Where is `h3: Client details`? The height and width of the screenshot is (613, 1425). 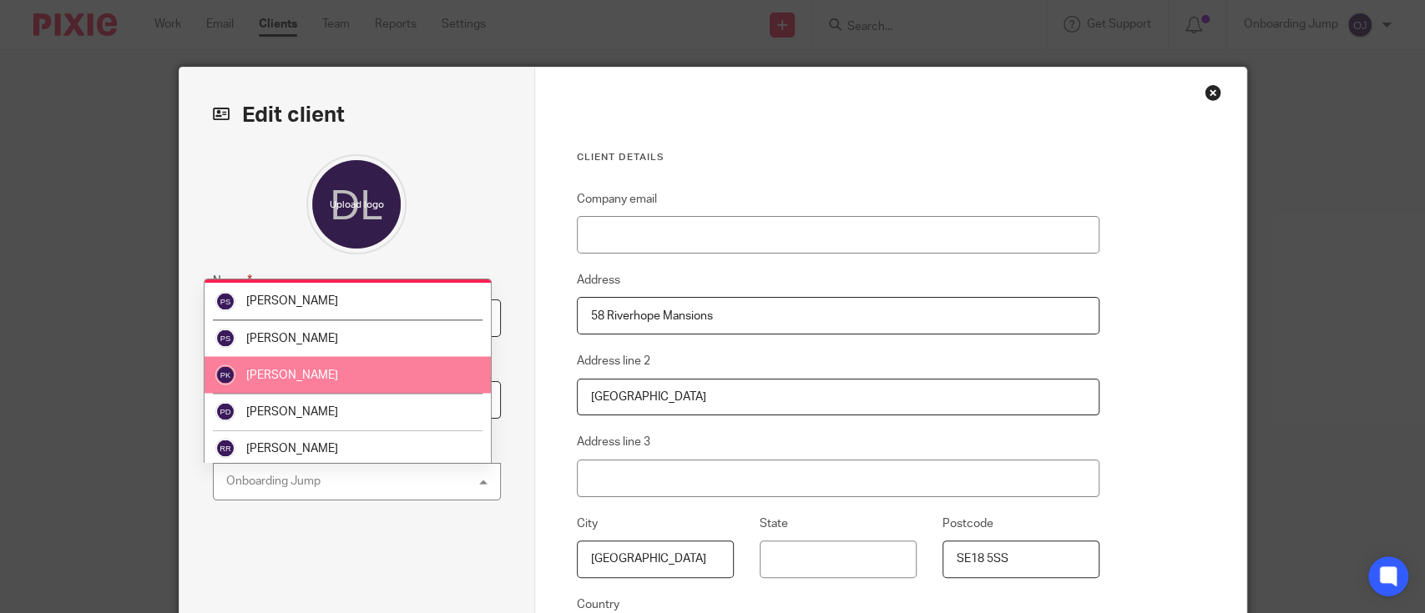 h3: Client details is located at coordinates (838, 158).